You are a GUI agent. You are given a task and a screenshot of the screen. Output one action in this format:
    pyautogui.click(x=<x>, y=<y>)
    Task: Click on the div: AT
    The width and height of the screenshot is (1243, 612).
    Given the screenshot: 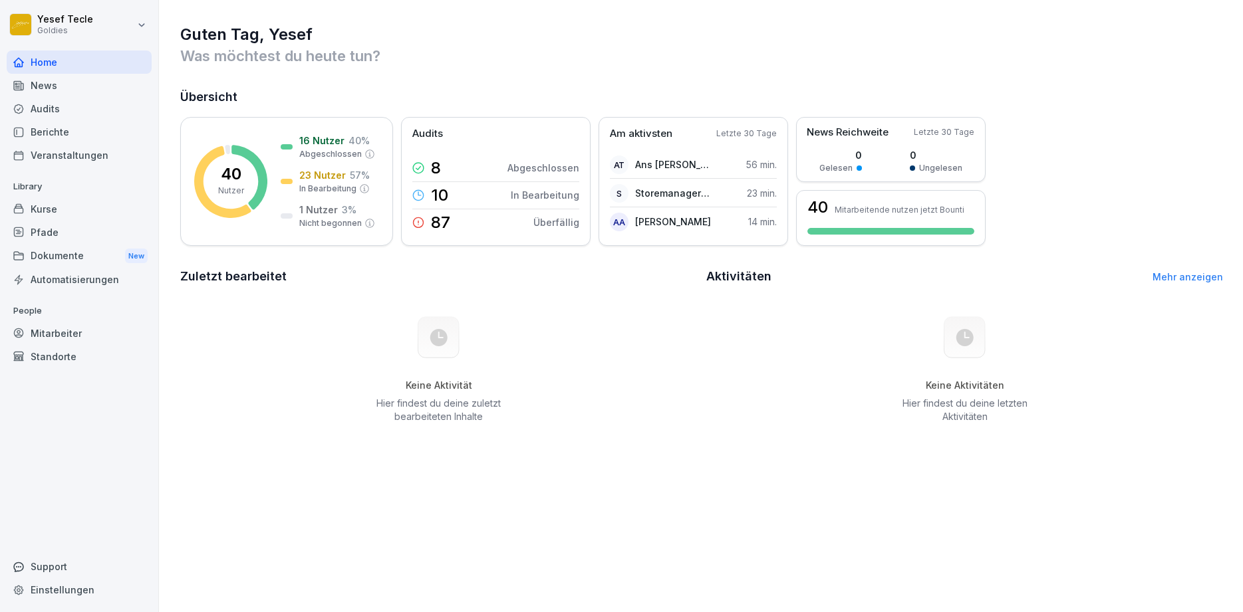 What is the action you would take?
    pyautogui.click(x=619, y=165)
    